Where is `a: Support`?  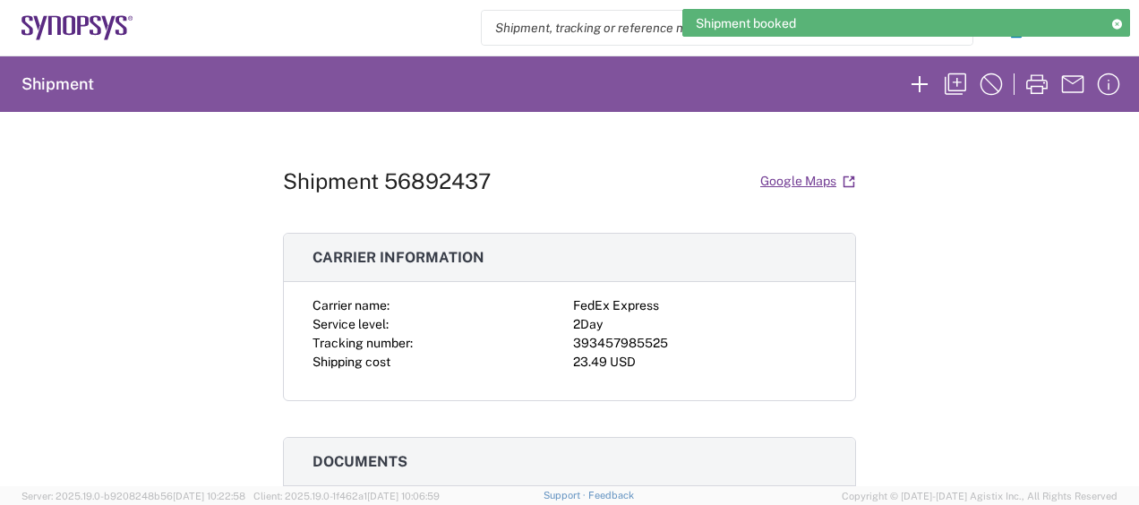
a: Support is located at coordinates (566, 495).